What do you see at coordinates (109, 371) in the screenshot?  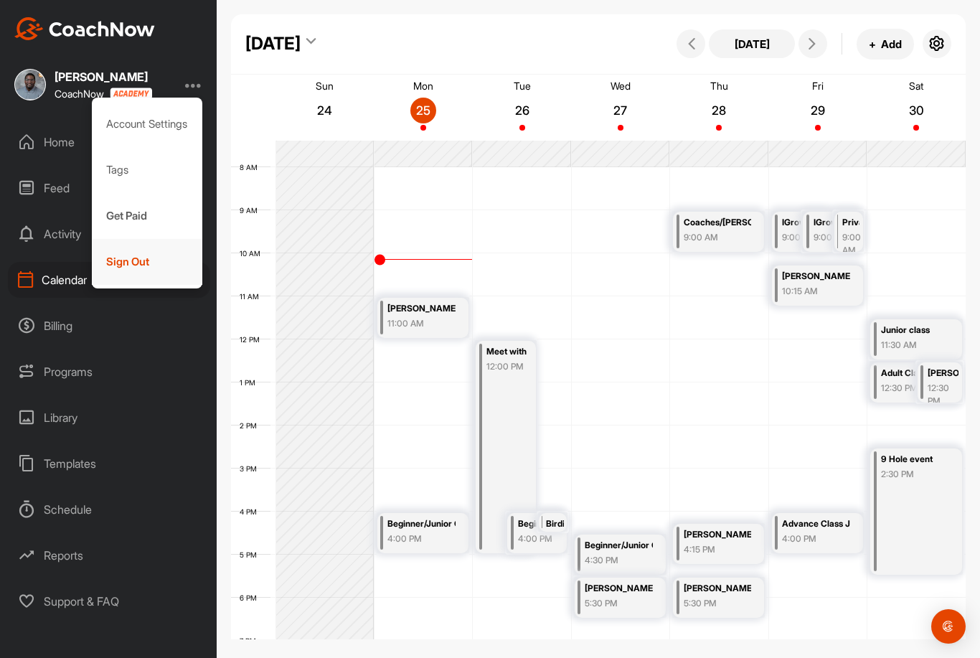 I see `div: Programs` at bounding box center [109, 371].